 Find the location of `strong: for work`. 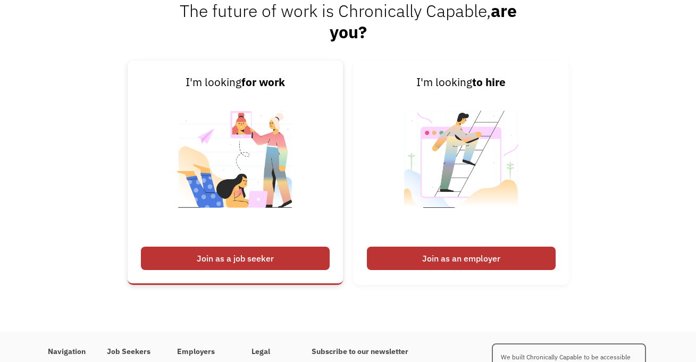

strong: for work is located at coordinates (263, 82).